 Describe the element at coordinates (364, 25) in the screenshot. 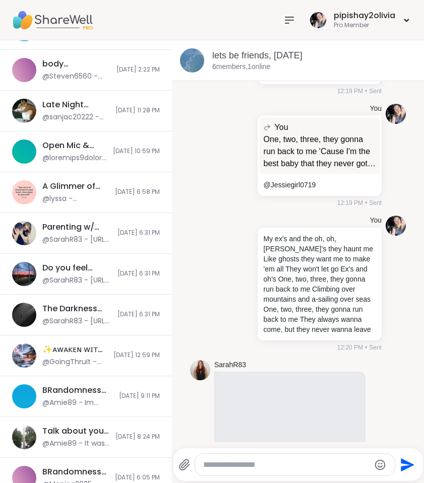

I see `div: Pro Member` at that location.